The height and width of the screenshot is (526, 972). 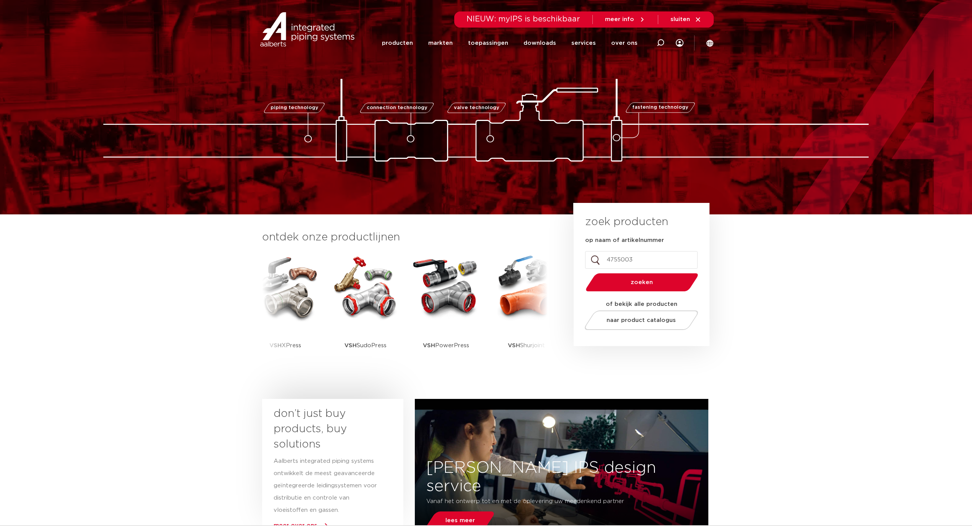 I want to click on strong: of bekijk alle producten, so click(x=641, y=304).